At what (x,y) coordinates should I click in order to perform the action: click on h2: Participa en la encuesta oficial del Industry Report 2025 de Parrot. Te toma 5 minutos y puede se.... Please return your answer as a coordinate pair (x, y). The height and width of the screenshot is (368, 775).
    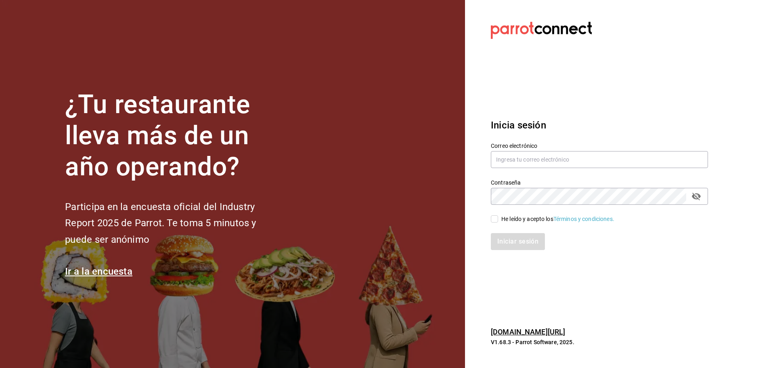
    Looking at the image, I should click on (174, 223).